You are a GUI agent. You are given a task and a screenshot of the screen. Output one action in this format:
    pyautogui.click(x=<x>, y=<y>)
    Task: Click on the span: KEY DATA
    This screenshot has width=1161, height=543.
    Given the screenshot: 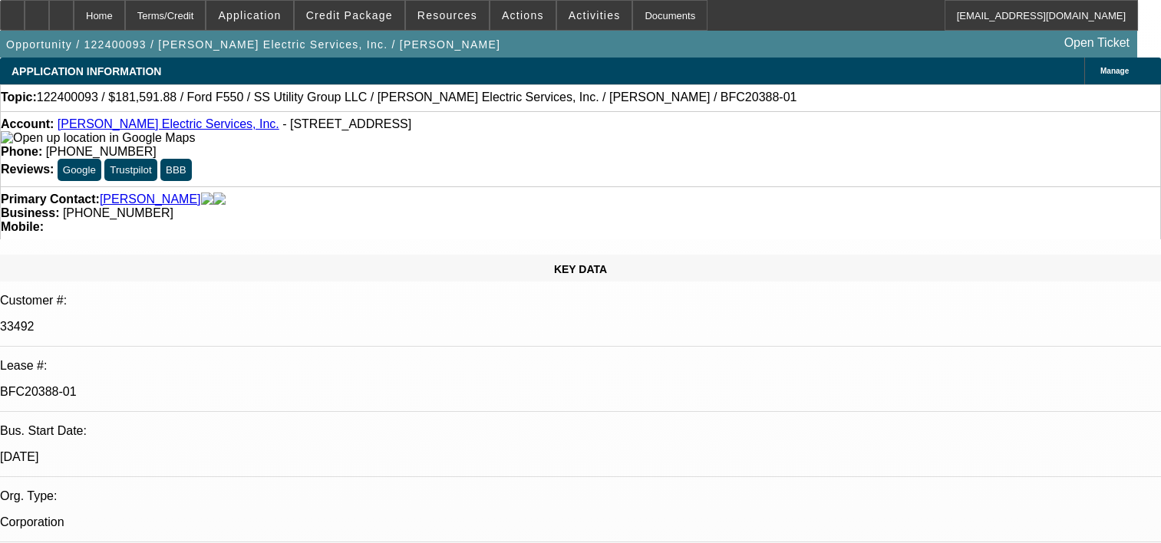 What is the action you would take?
    pyautogui.click(x=580, y=269)
    